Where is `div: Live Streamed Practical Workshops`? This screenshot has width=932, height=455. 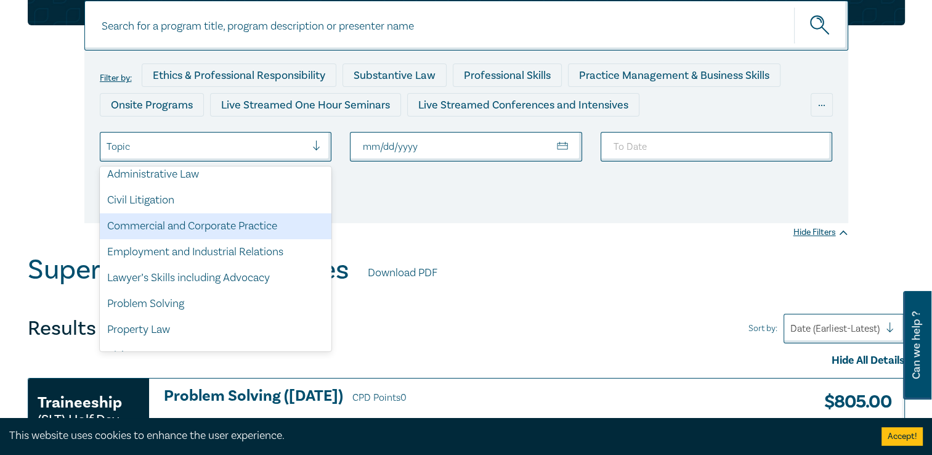
div: Live Streamed Practical Workshops is located at coordinates (197, 134).